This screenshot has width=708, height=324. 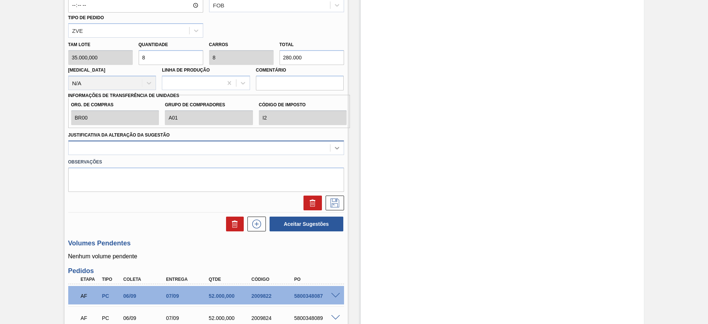 I want to click on div: Qtde, so click(x=231, y=279).